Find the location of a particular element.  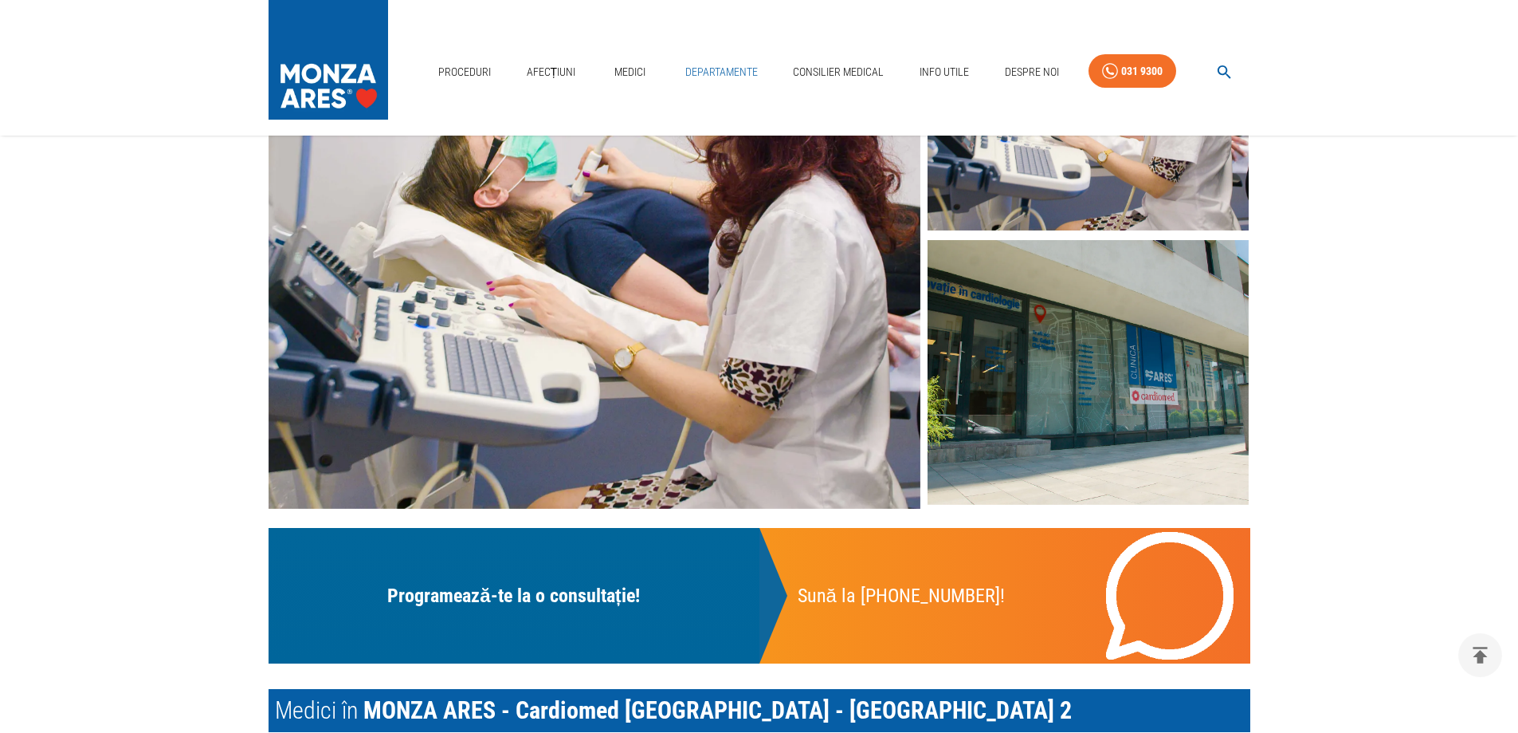

a: Afecțiuni is located at coordinates (552, 72).